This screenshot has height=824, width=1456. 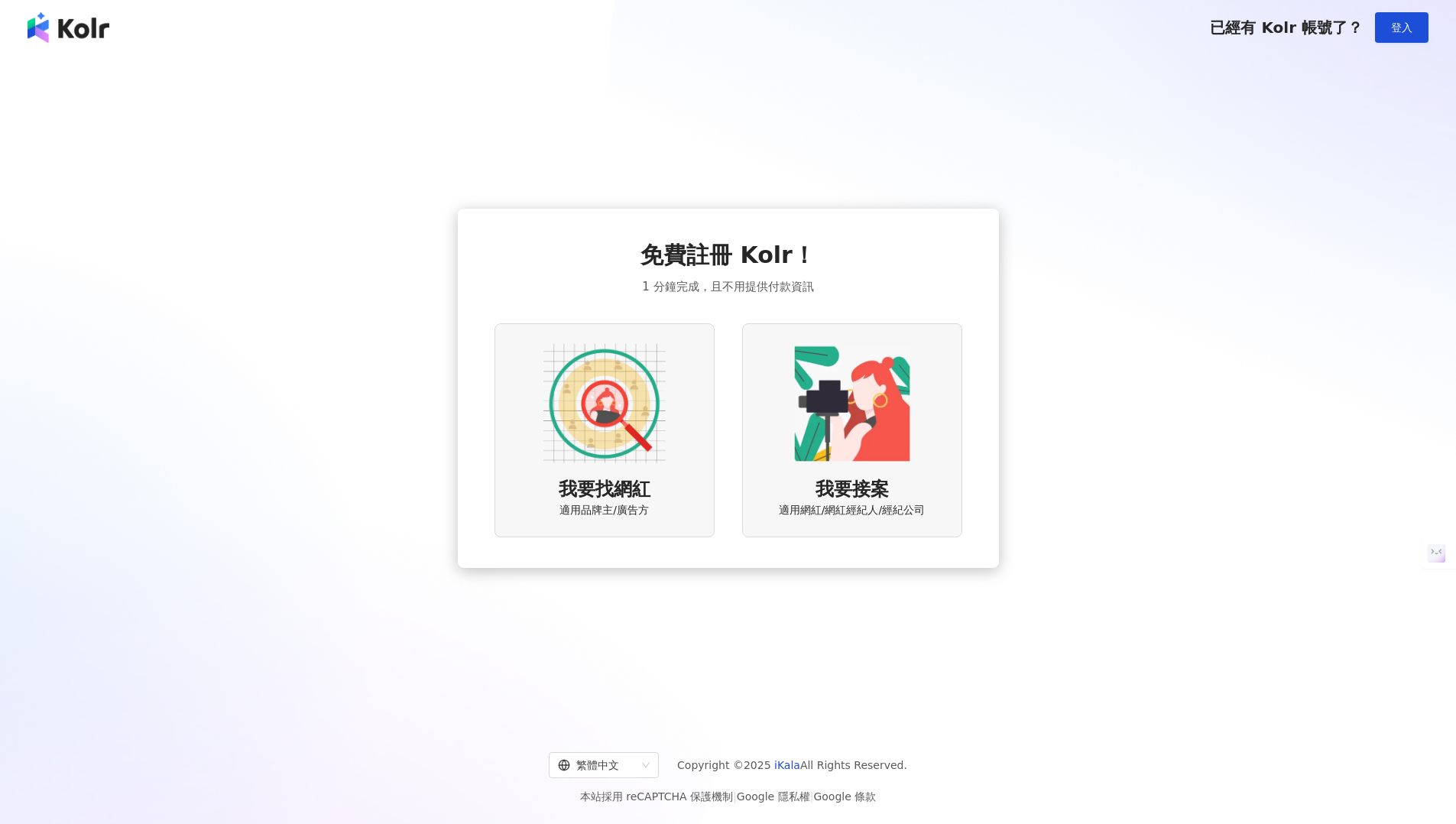 What do you see at coordinates (728, 796) in the screenshot?
I see `span: 本站採用 reCAPTCHA 保護機制` at bounding box center [728, 796].